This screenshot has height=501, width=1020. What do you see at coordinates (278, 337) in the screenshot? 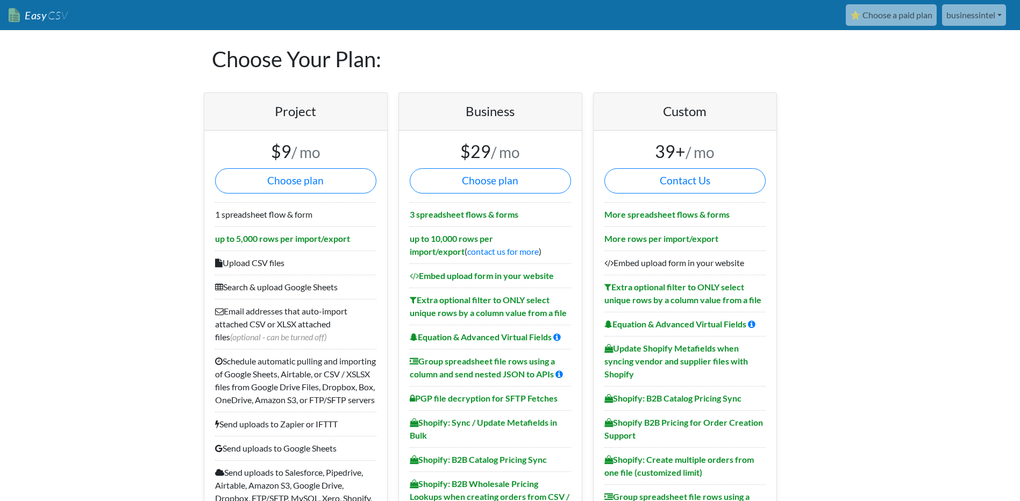
I see `span: (optional - can be turned off)` at bounding box center [278, 337].